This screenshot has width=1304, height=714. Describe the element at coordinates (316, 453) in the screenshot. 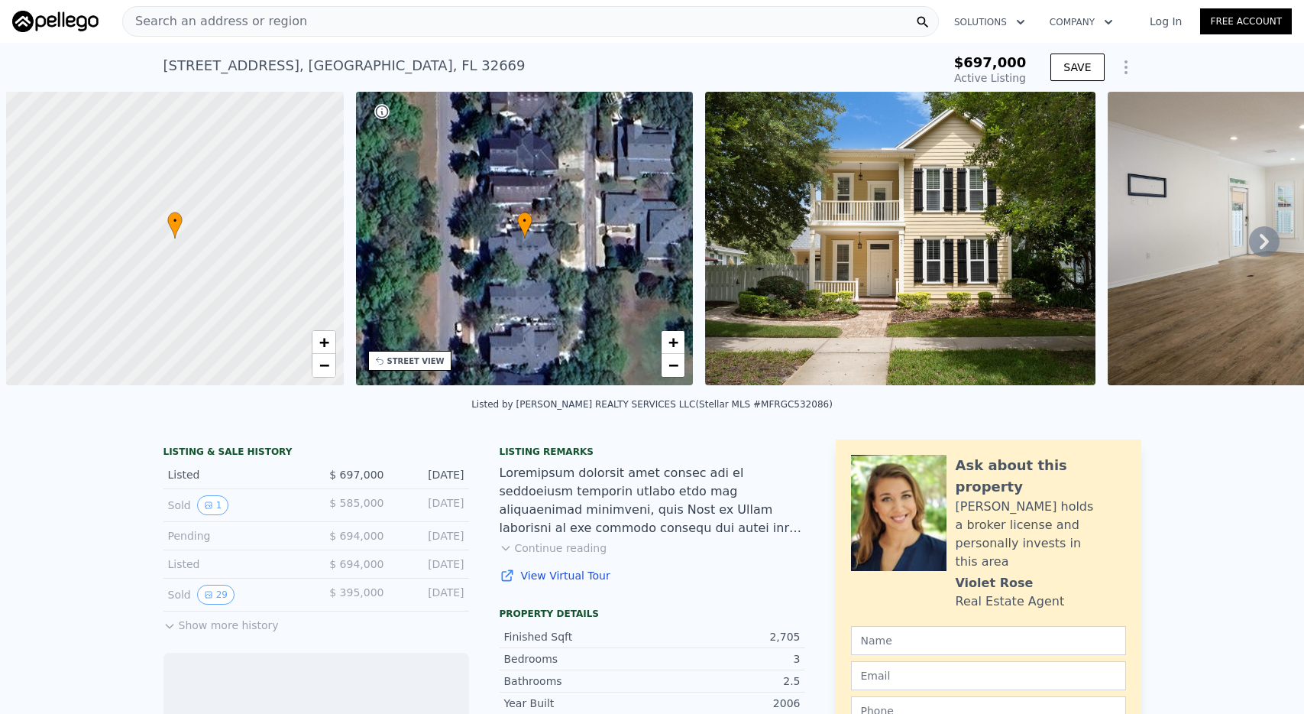

I see `div: LISTING & SALE HISTORY` at that location.